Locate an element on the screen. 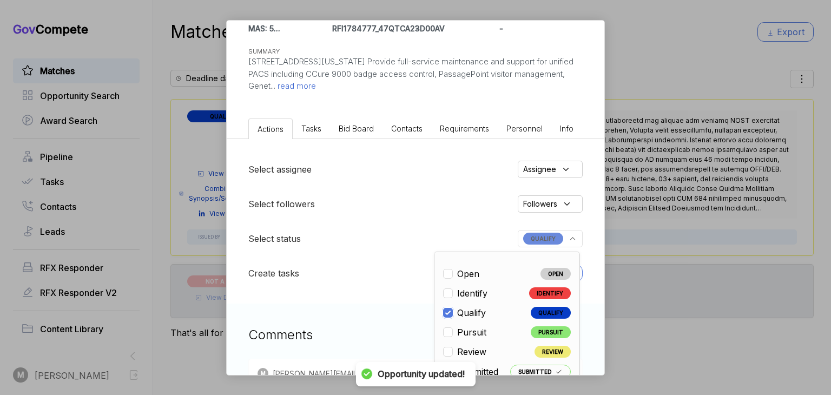 This screenshot has height=395, width=831. span: Info is located at coordinates (567, 128).